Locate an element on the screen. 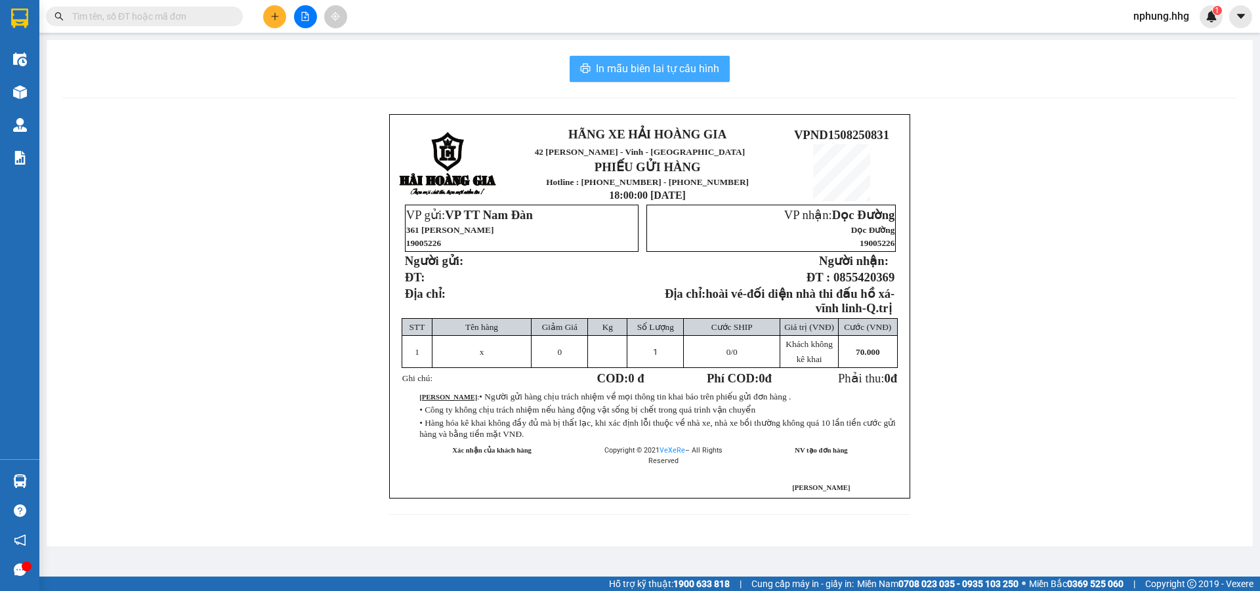 This screenshot has width=1260, height=591. sup: 1 is located at coordinates (1217, 11).